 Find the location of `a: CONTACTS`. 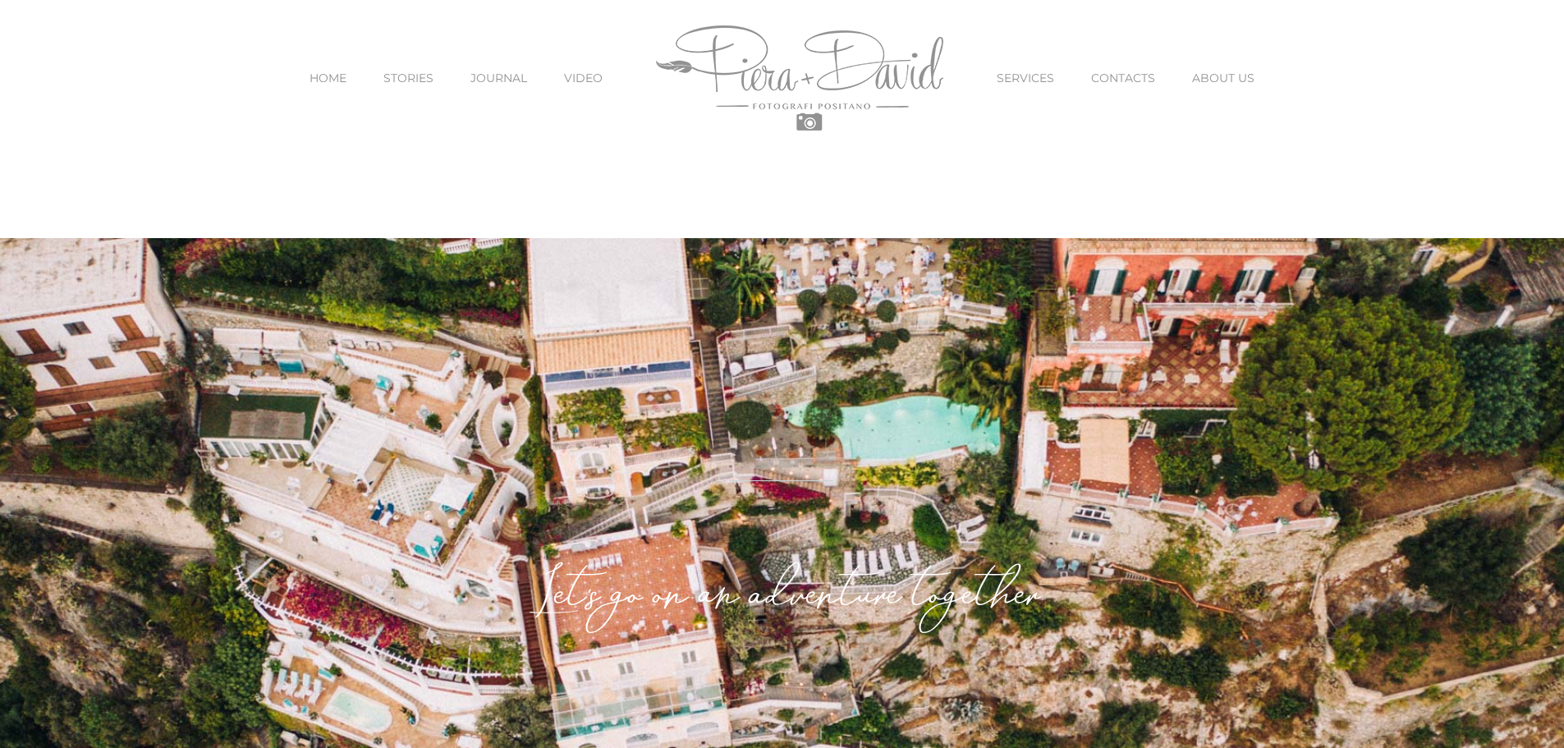

a: CONTACTS is located at coordinates (1123, 78).